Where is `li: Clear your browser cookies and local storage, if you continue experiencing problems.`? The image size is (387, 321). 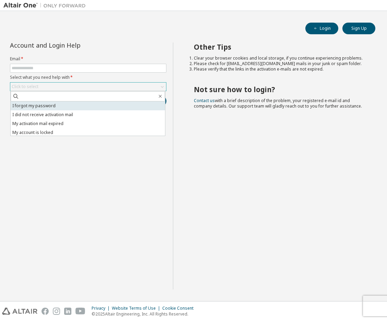
li: Clear your browser cookies and local storage, if you continue experiencing problems. is located at coordinates (279, 58).